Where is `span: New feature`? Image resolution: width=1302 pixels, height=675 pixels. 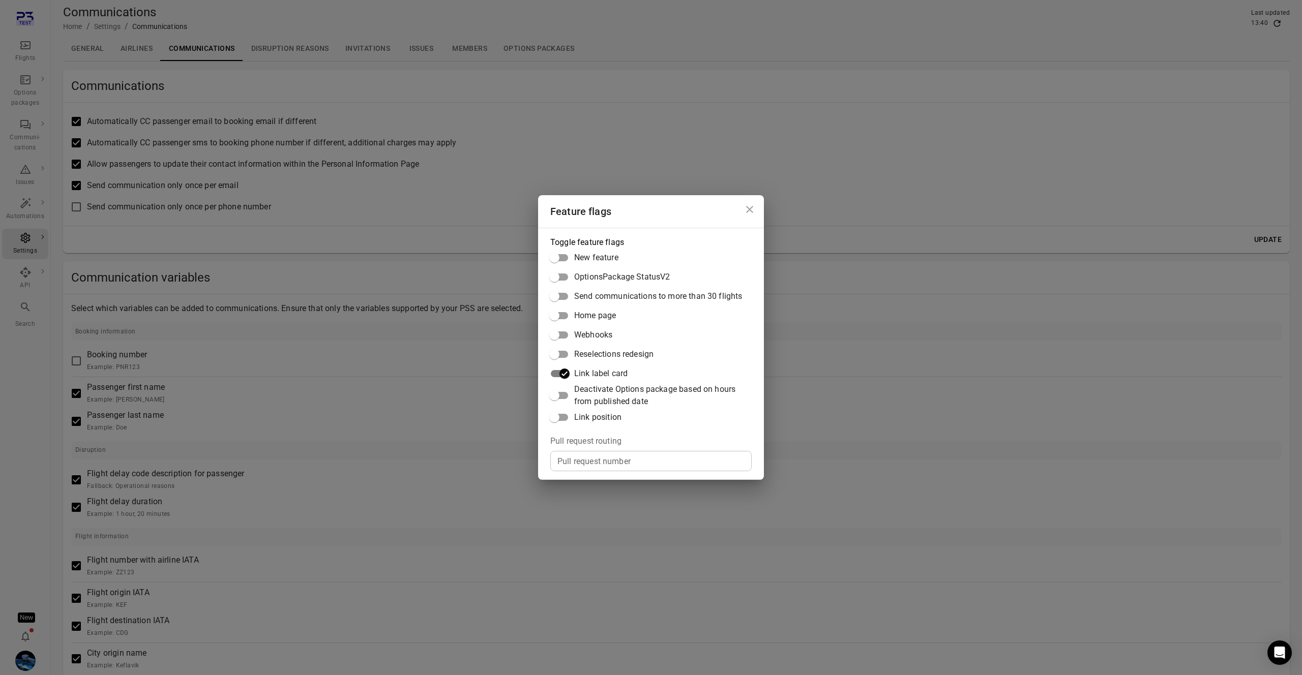
span: New feature is located at coordinates (596, 258).